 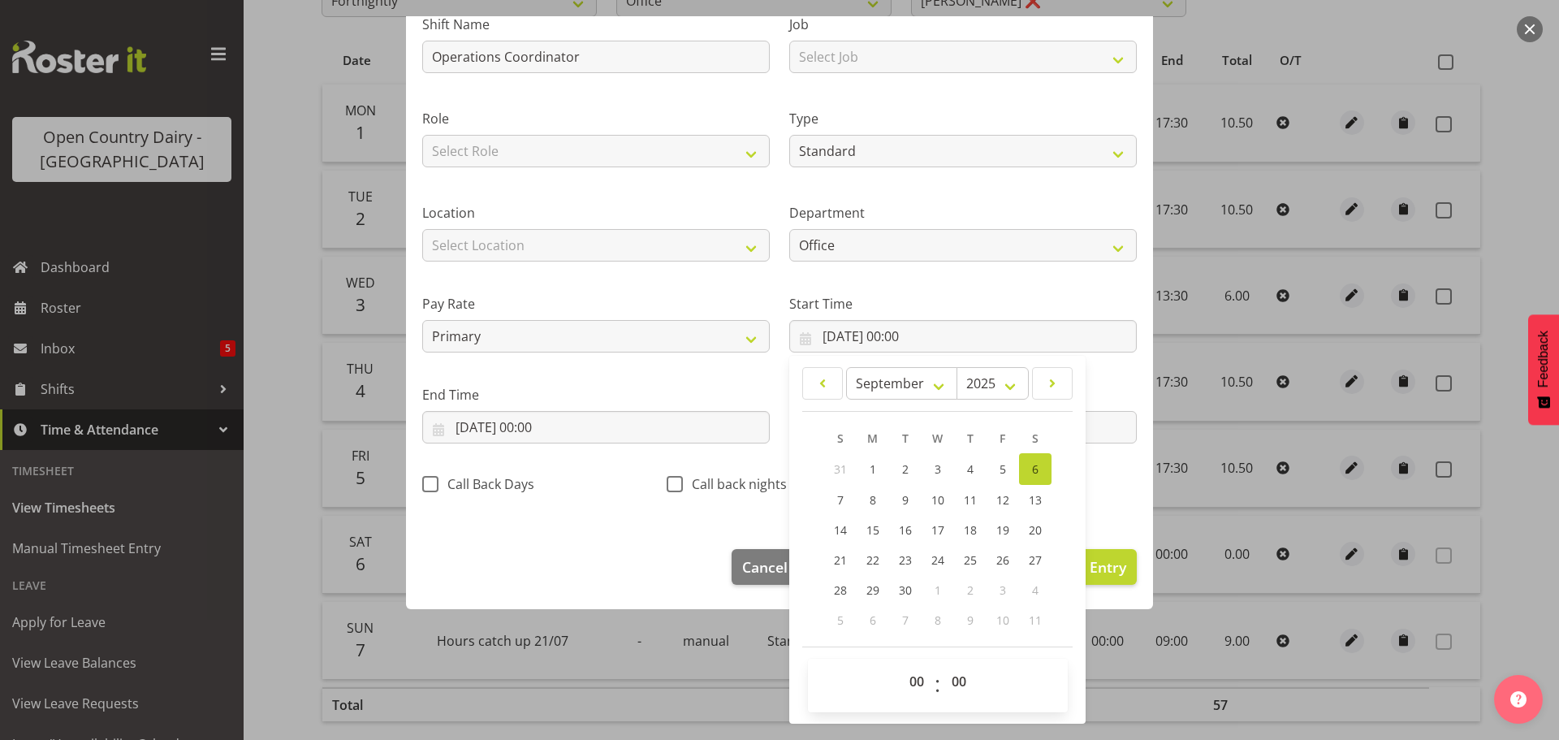 What do you see at coordinates (963, 24) in the screenshot?
I see `label: Job` at bounding box center [963, 24].